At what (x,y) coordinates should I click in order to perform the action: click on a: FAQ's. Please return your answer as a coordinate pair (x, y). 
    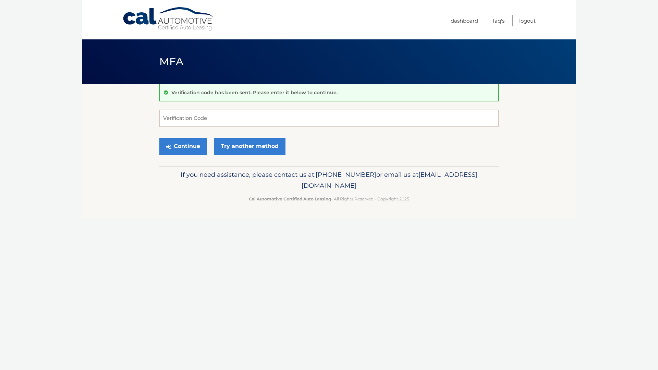
    Looking at the image, I should click on (498, 21).